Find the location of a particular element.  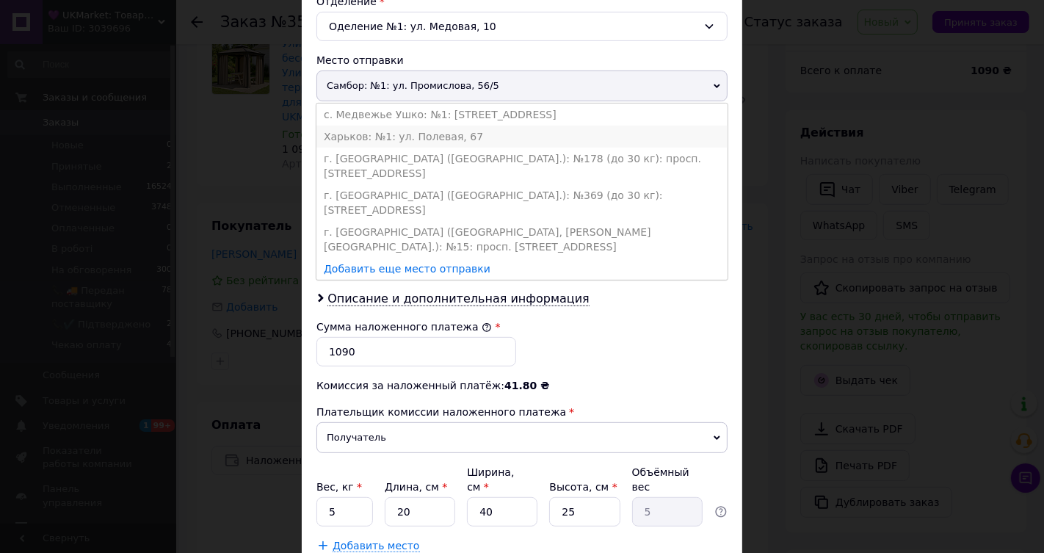

li: Харьков: №1: ул. Полевая, 67 is located at coordinates (522, 137).